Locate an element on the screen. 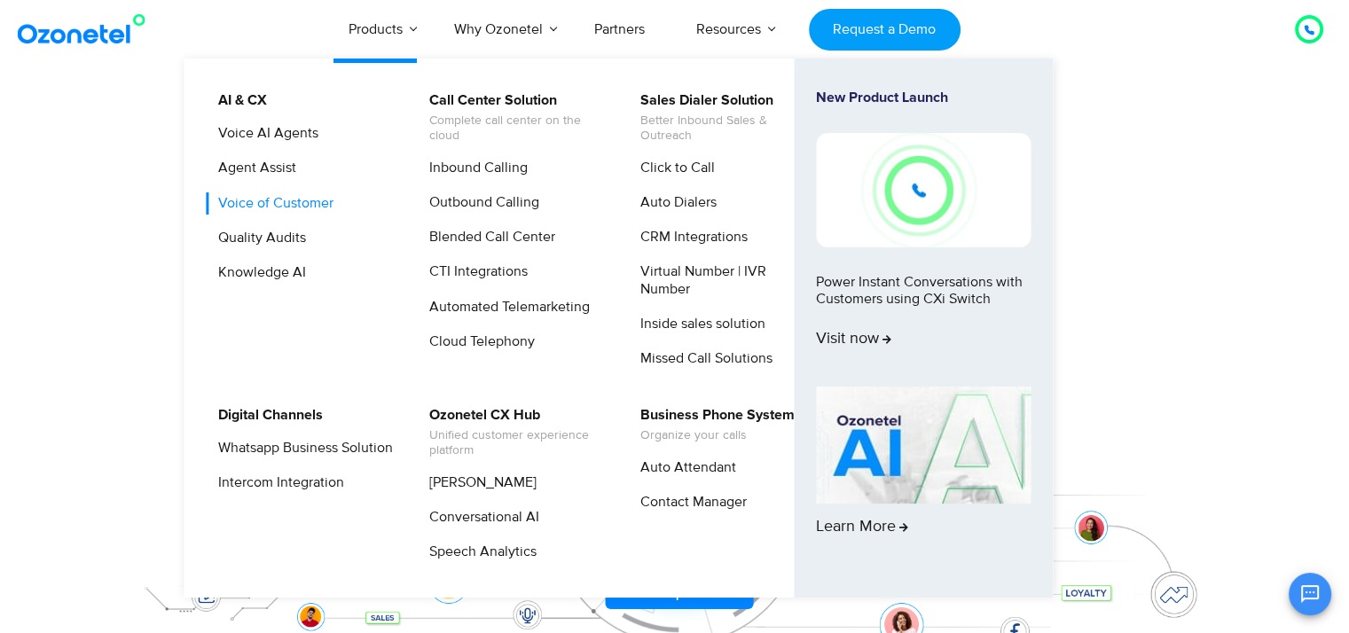 Image resolution: width=1349 pixels, height=633 pixels. div: Orchestrate Intelligent is located at coordinates (675, 141).